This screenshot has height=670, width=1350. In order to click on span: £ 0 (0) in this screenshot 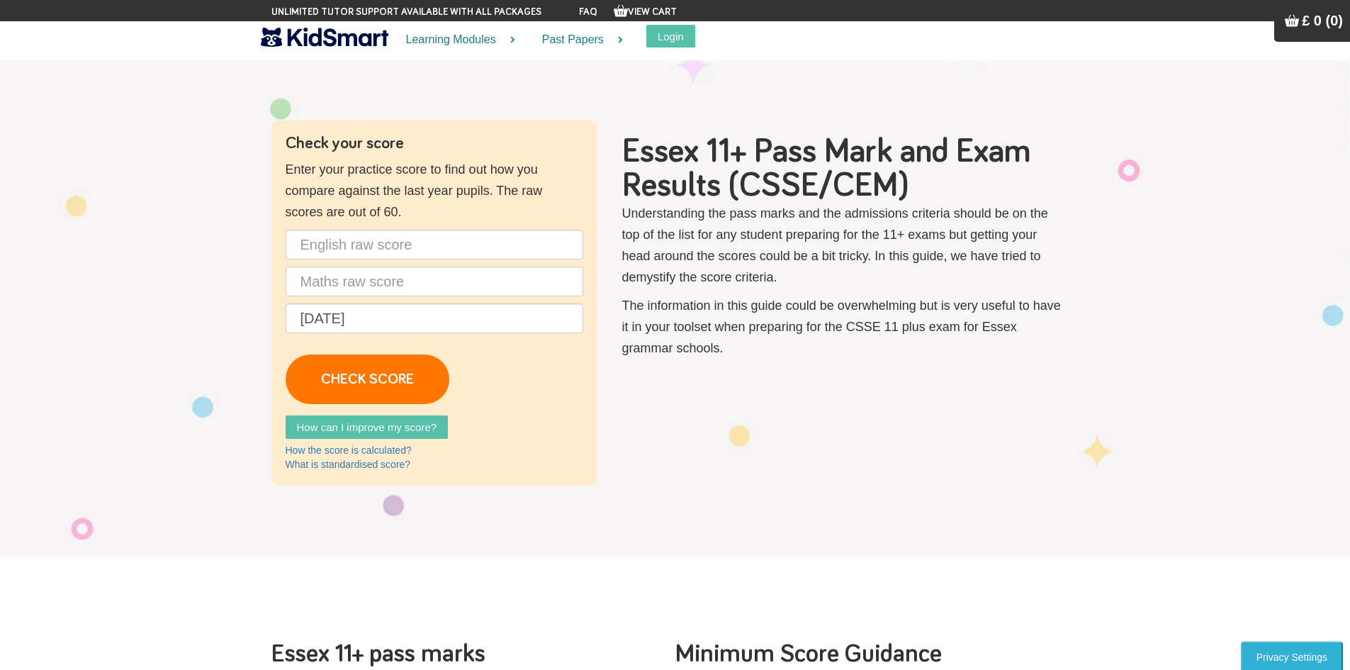, I will do `click(1322, 21)`.